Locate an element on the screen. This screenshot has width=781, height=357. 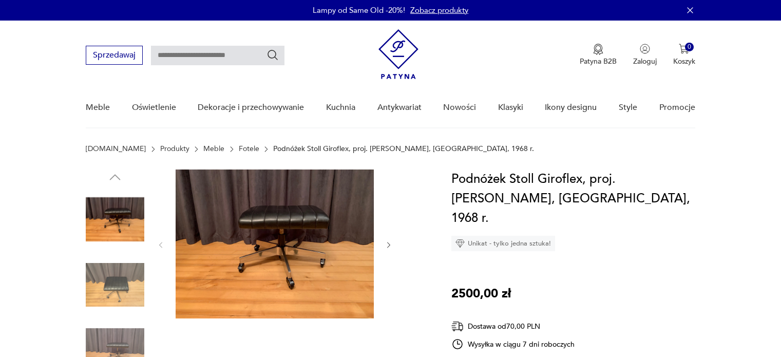
button: 0Koszyk is located at coordinates (684, 55).